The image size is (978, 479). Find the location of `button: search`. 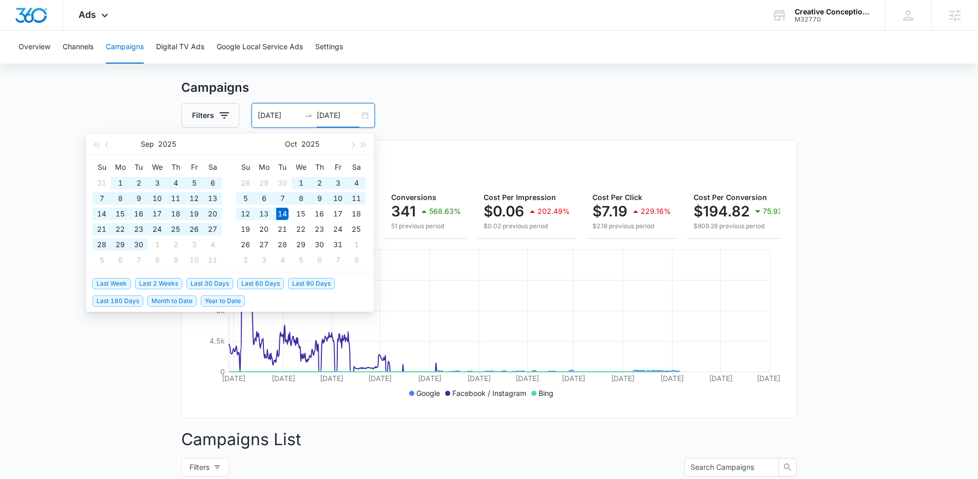

button: search is located at coordinates (787, 468).